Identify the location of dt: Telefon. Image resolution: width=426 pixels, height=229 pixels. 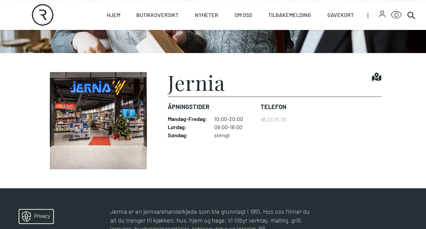
(274, 106).